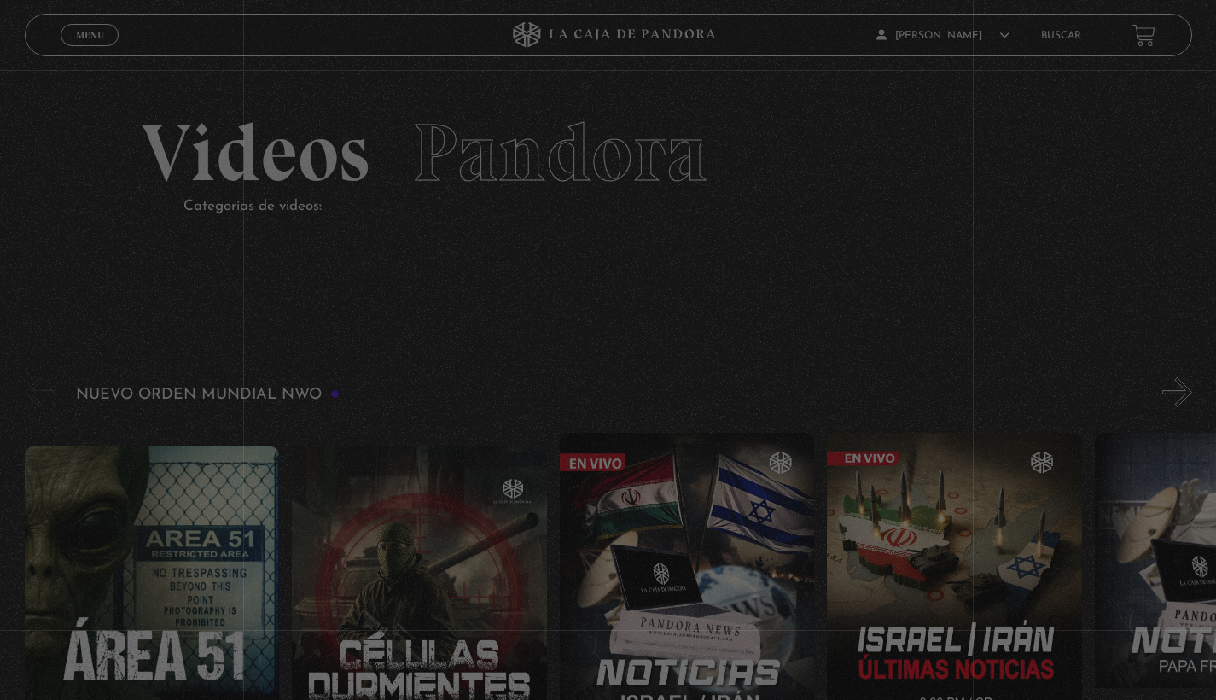 Image resolution: width=1216 pixels, height=700 pixels. Describe the element at coordinates (208, 394) in the screenshot. I see `h3: Nuevo Orden Mundial NWO` at that location.